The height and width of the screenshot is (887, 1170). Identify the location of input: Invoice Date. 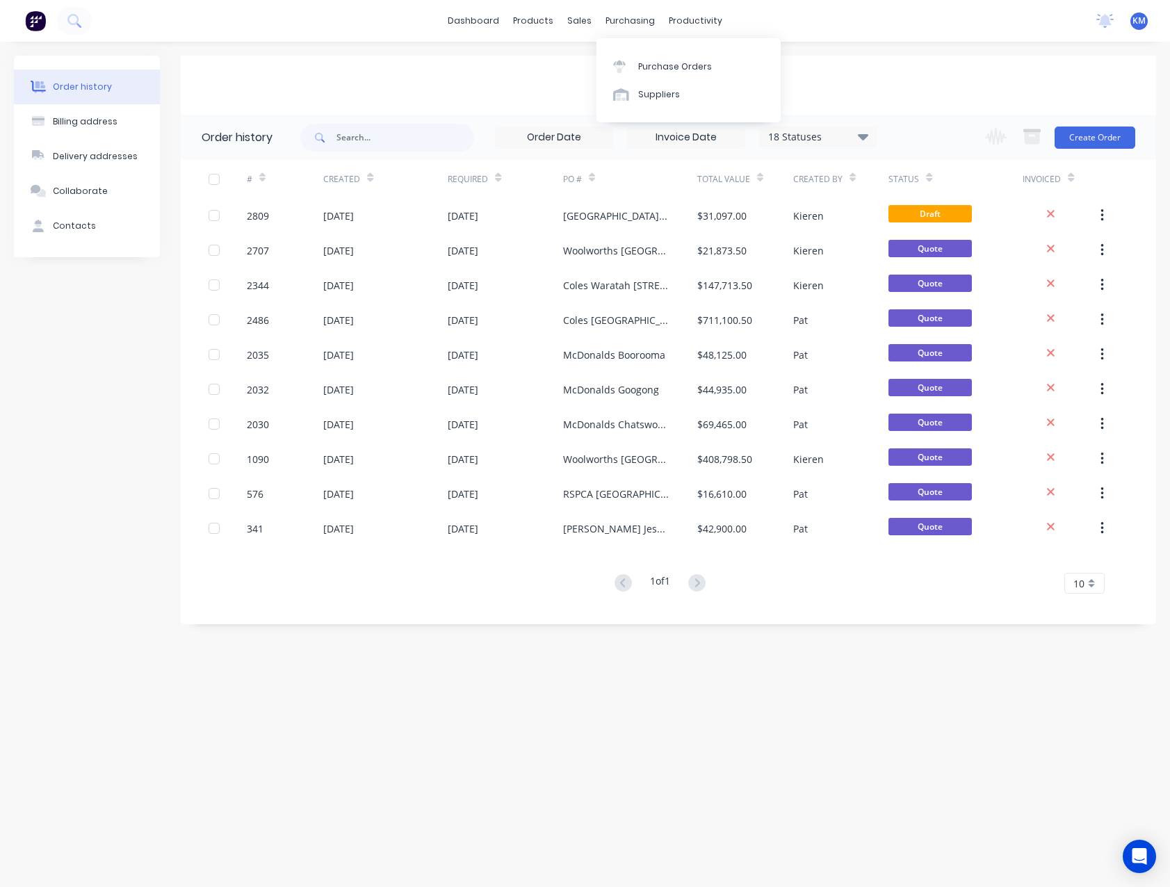
(686, 138).